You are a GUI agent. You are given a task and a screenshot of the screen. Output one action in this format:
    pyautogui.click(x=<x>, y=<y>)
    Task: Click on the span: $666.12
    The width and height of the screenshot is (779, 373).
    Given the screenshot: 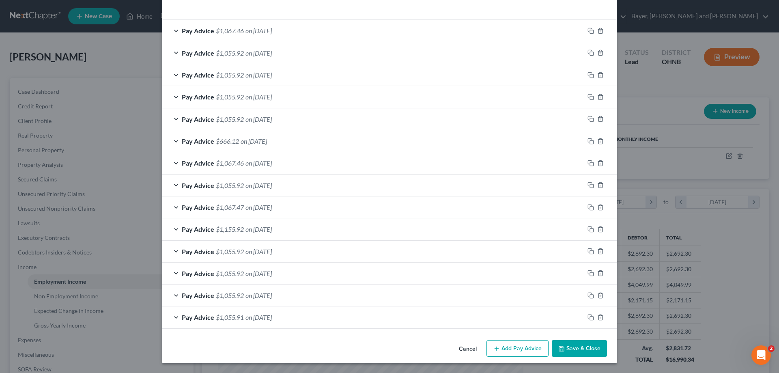 What is the action you would take?
    pyautogui.click(x=227, y=141)
    